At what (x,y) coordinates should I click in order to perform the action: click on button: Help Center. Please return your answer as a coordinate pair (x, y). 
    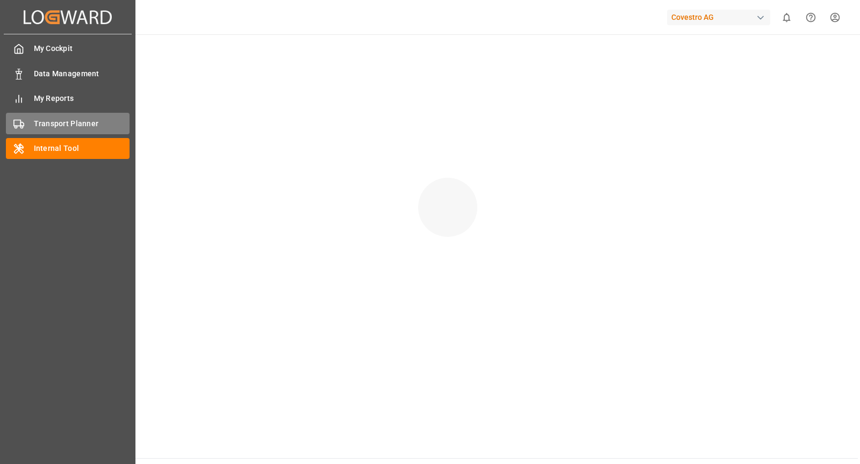
    Looking at the image, I should click on (810, 17).